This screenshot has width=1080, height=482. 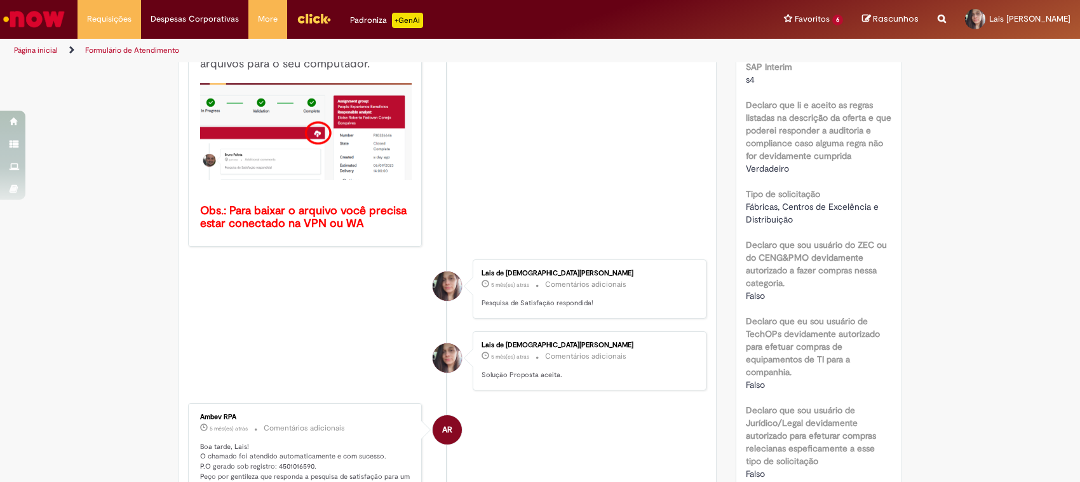 What do you see at coordinates (813, 346) in the screenshot?
I see `b: Declaro que eu sou usuário de TechOPs devidamente autorizado para efetuar compras de equipamentos...` at bounding box center [813, 346].